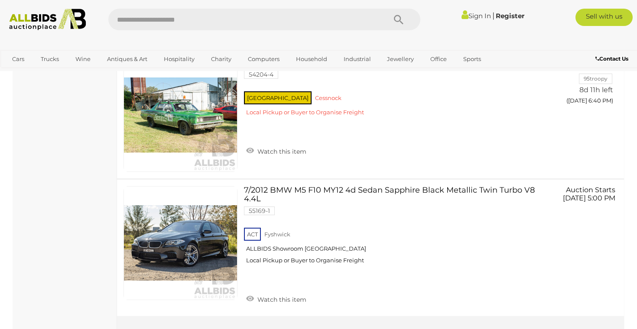 The height and width of the screenshot is (329, 637). What do you see at coordinates (472, 59) in the screenshot?
I see `a: Sports` at bounding box center [472, 59].